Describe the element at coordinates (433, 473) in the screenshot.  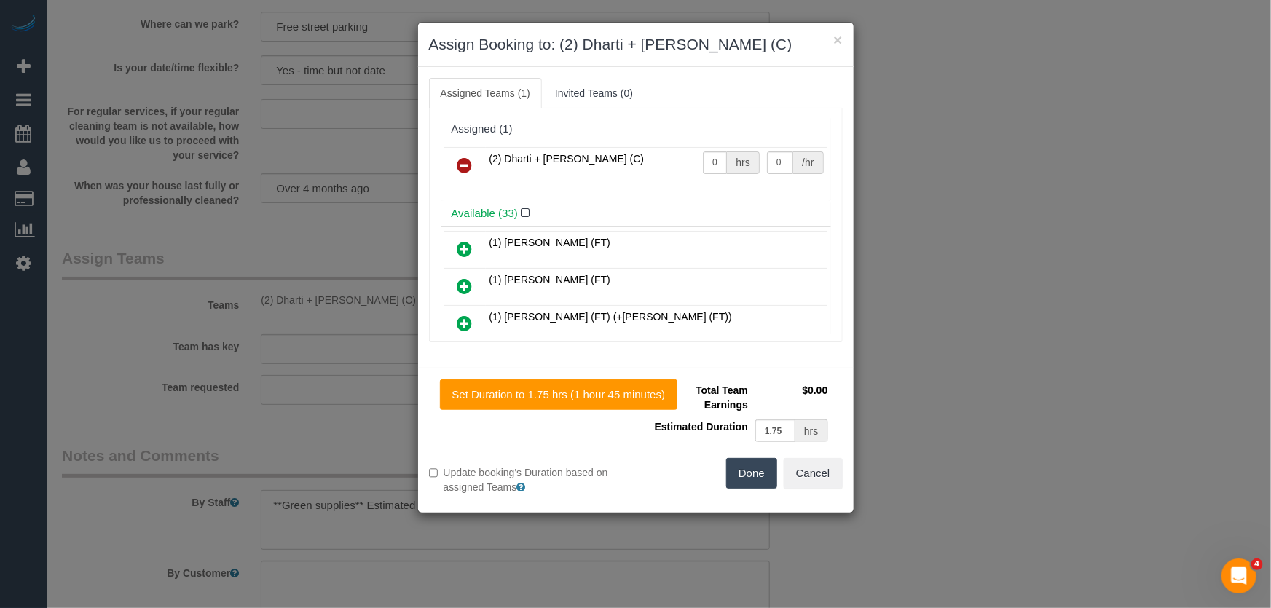
I see `input: Update booking's Duration based on assigned Teams` at that location.